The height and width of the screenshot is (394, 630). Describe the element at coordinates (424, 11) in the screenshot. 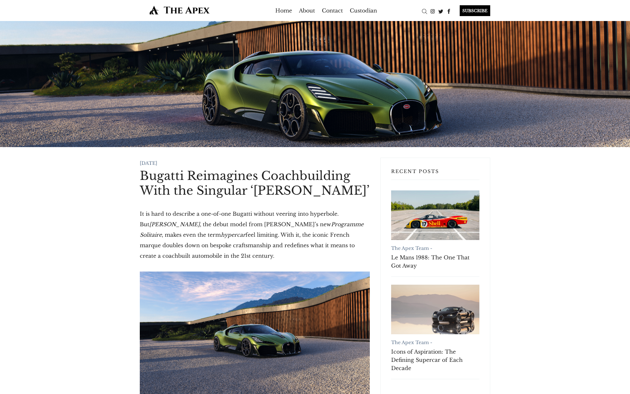

I see `a: Search` at that location.